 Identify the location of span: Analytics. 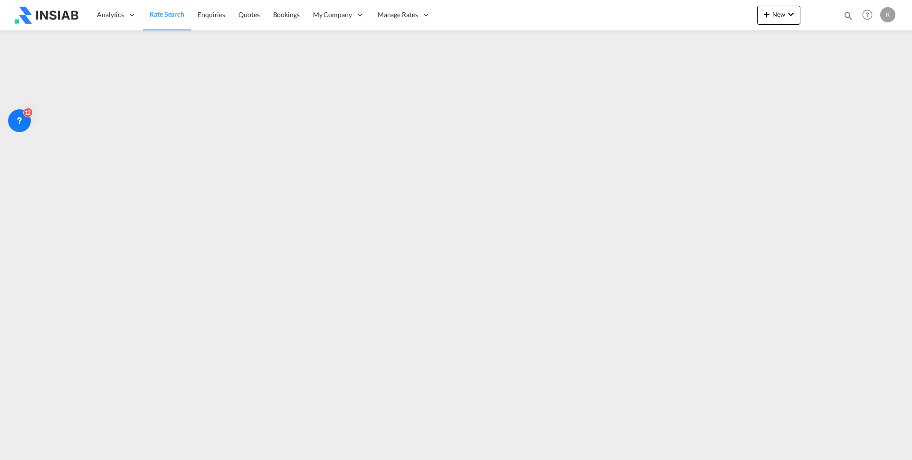
(110, 15).